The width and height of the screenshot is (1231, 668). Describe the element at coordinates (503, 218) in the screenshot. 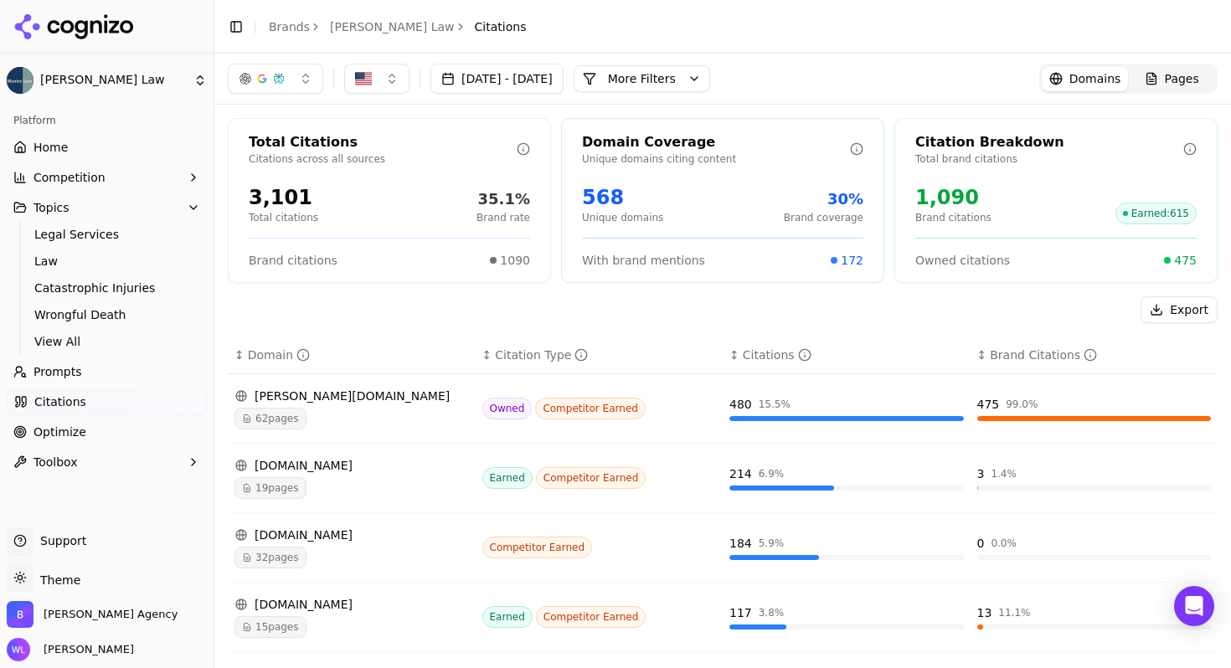

I see `p: Brand rate` at that location.